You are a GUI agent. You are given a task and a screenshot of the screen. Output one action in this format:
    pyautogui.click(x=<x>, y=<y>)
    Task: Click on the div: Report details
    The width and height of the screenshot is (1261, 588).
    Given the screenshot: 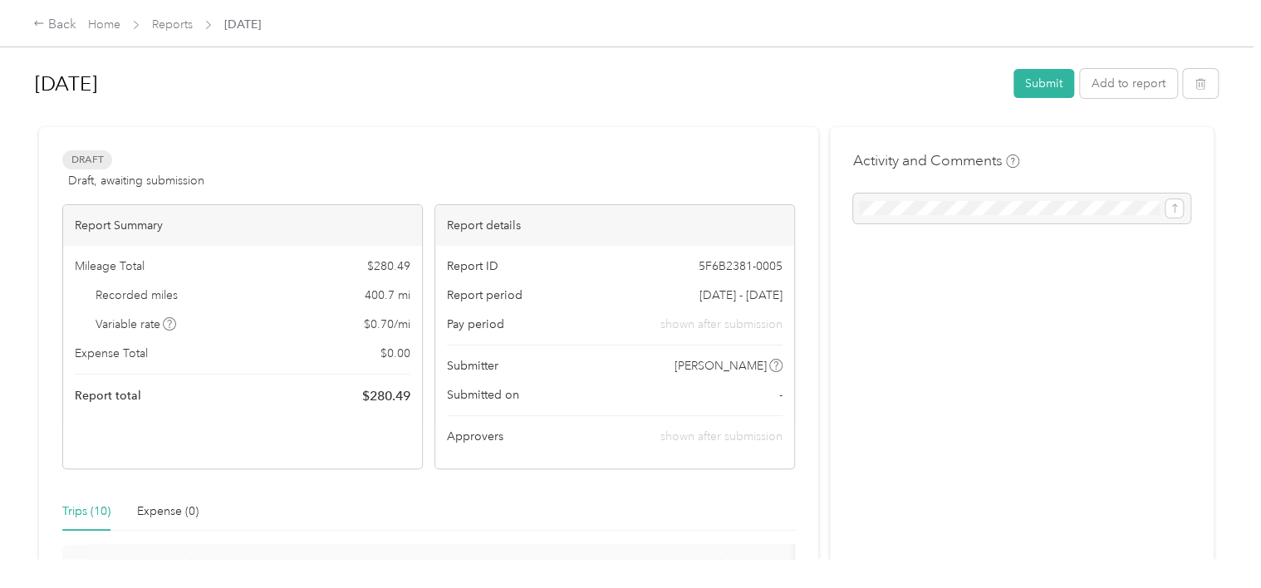 What is the action you would take?
    pyautogui.click(x=615, y=225)
    